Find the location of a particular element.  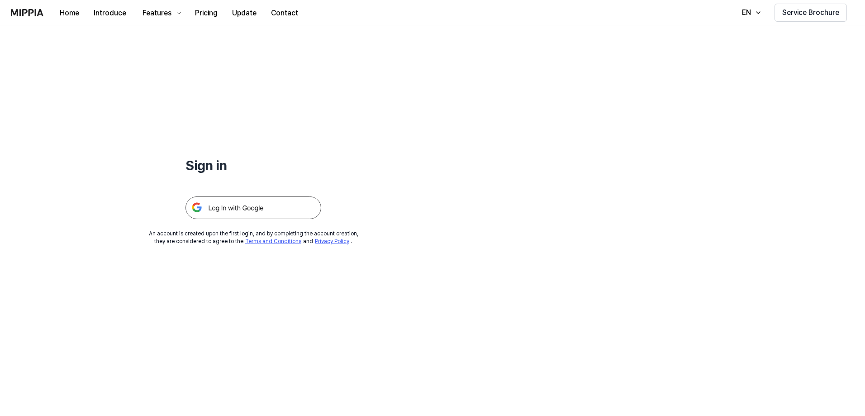

button: Update is located at coordinates (244, 13).